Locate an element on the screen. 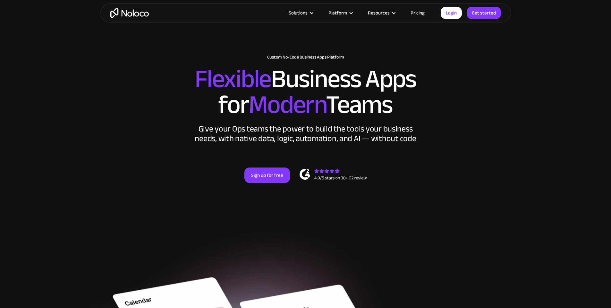 This screenshot has height=308, width=611. a: home is located at coordinates (130, 13).